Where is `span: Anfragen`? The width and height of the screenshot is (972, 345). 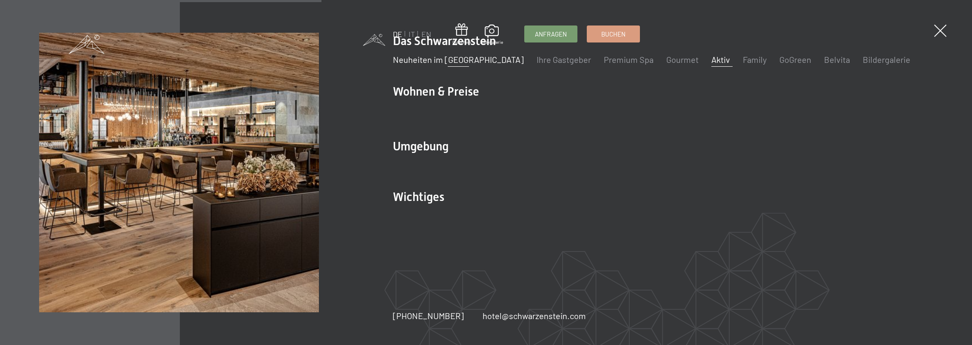 span: Anfragen is located at coordinates (551, 34).